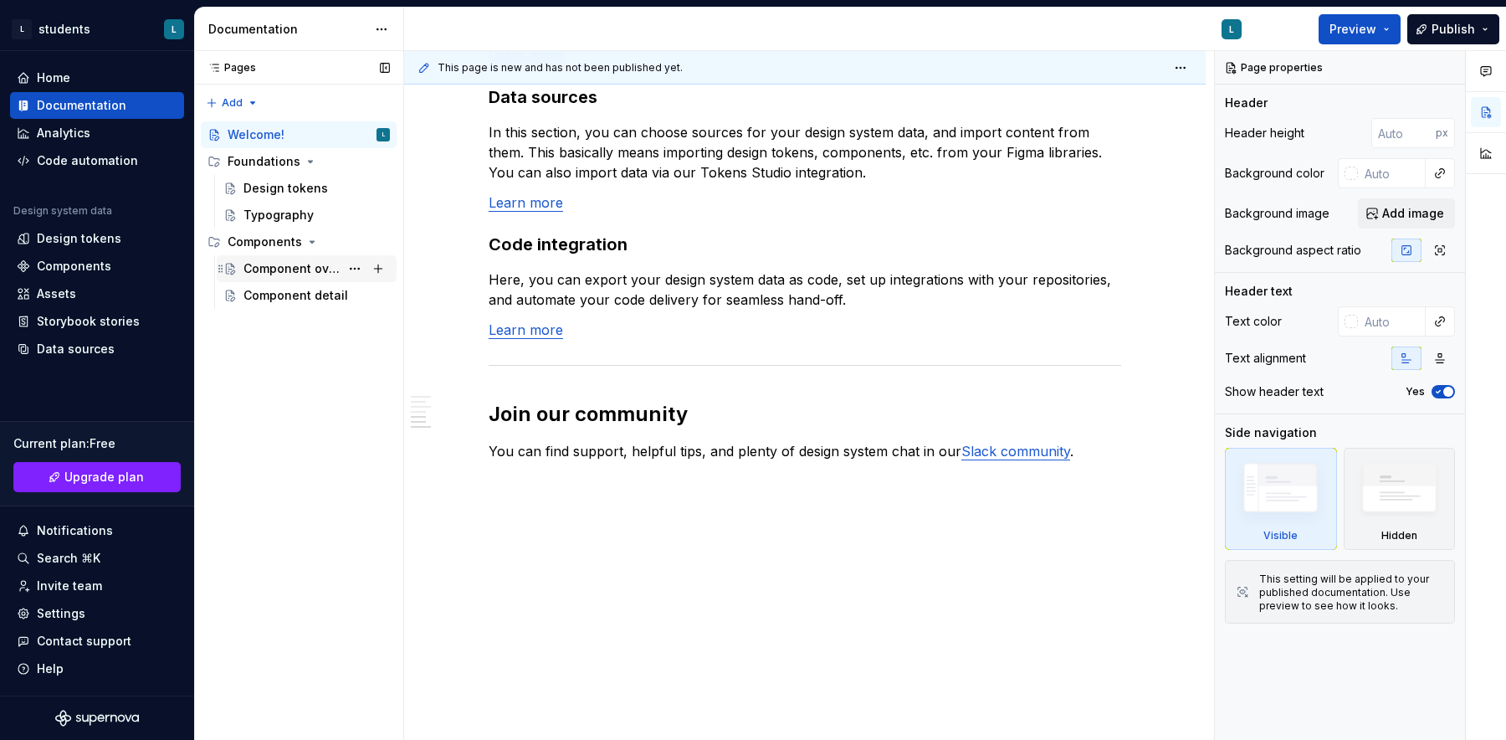  What do you see at coordinates (97, 558) in the screenshot?
I see `button: Search ⌘K` at bounding box center [97, 558].